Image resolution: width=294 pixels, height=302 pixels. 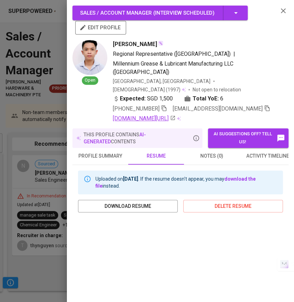 I want to click on button: Sales / Account Manager (Interview scheduled), so click(x=160, y=13).